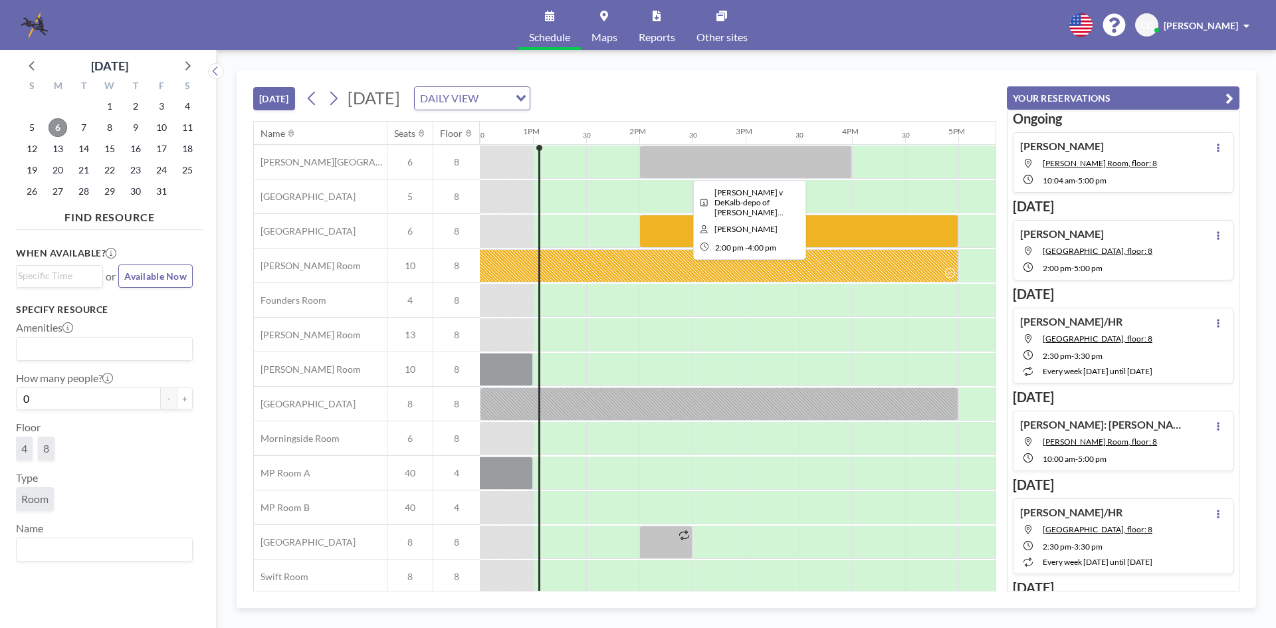 The width and height of the screenshot is (1276, 628). What do you see at coordinates (104, 310) in the screenshot?
I see `h3: Specify resource` at bounding box center [104, 310].